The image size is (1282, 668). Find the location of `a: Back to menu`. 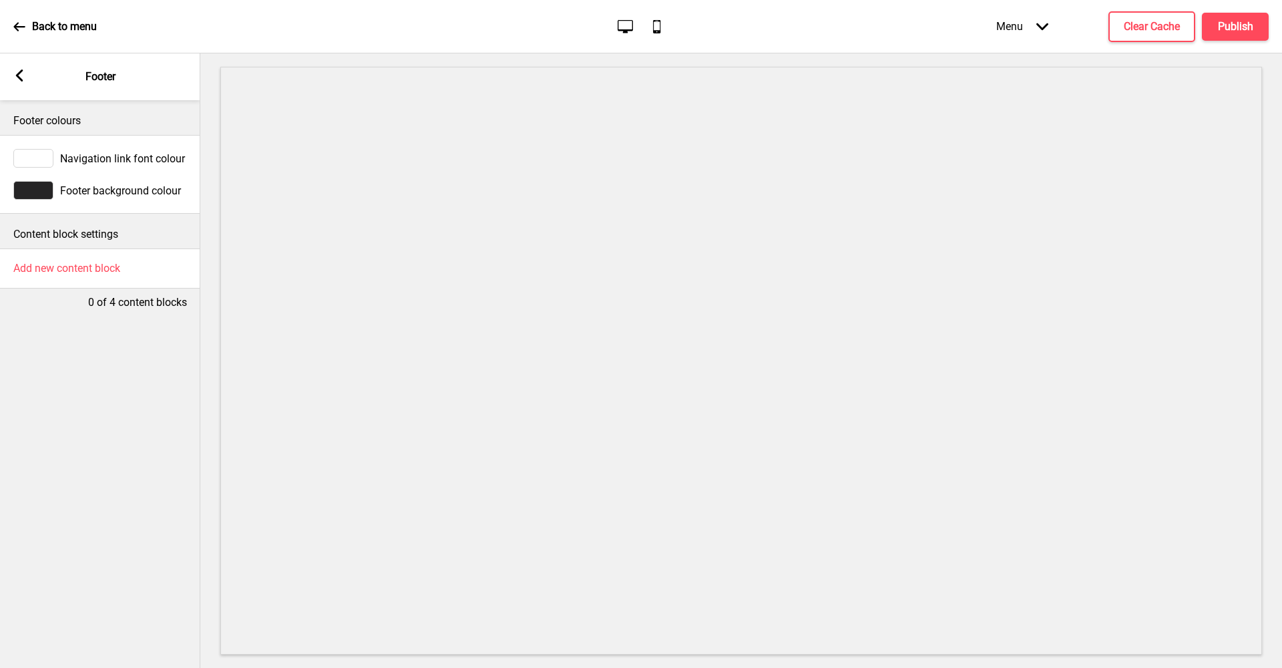

a: Back to menu is located at coordinates (55, 27).